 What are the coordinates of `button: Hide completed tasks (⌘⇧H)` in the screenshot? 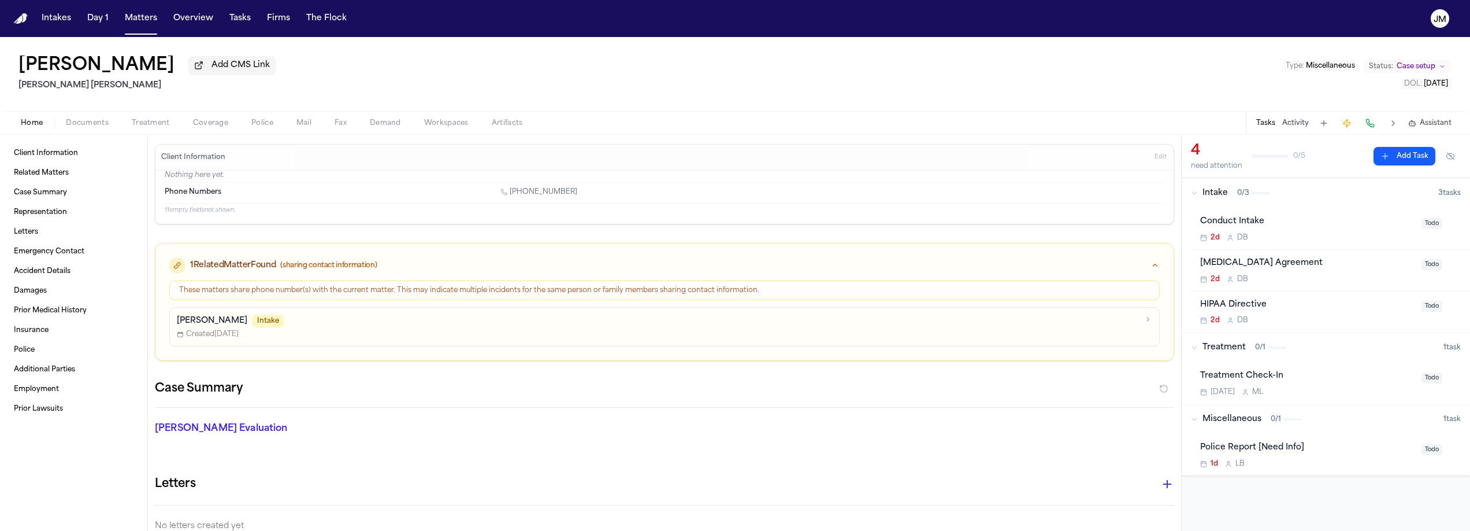 It's located at (1451, 156).